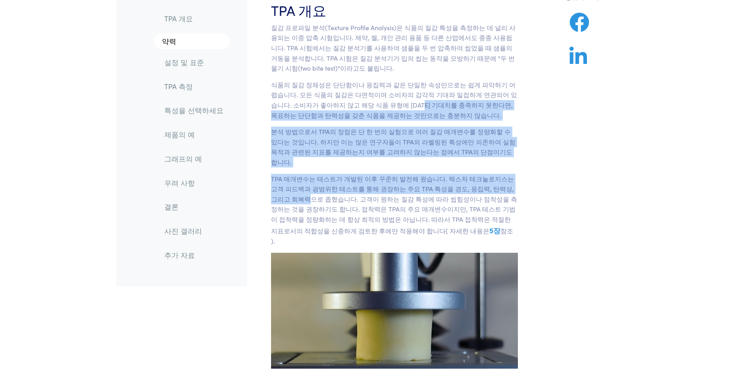  I want to click on font: 5장, so click(495, 230).